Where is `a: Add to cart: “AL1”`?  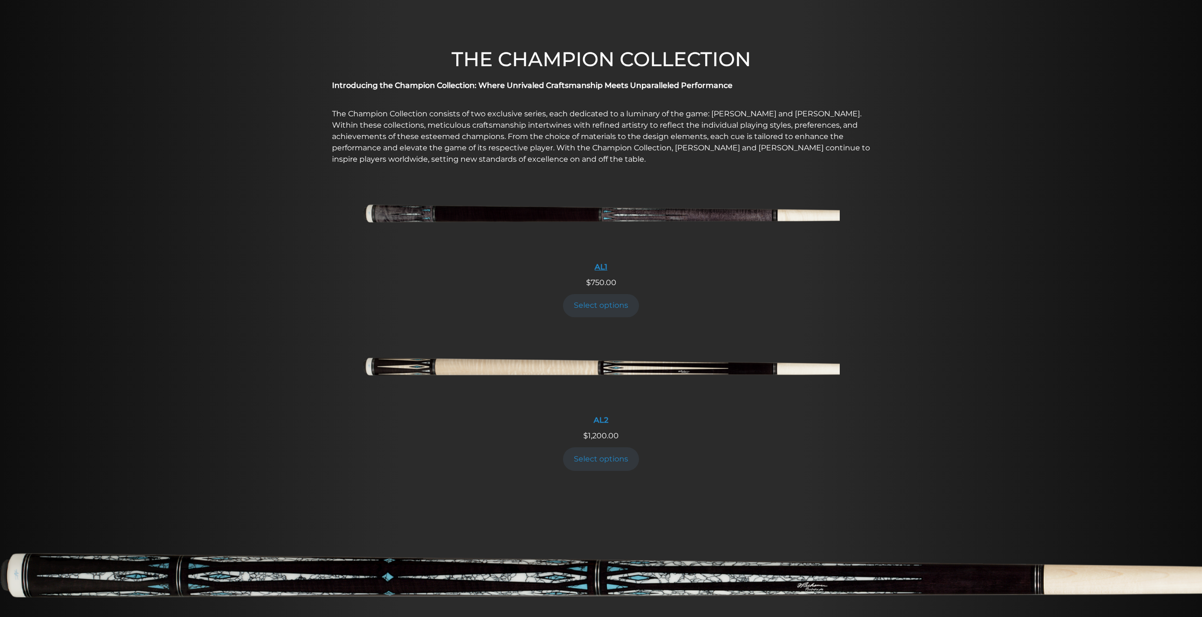 a: Add to cart: “AL1” is located at coordinates (601, 305).